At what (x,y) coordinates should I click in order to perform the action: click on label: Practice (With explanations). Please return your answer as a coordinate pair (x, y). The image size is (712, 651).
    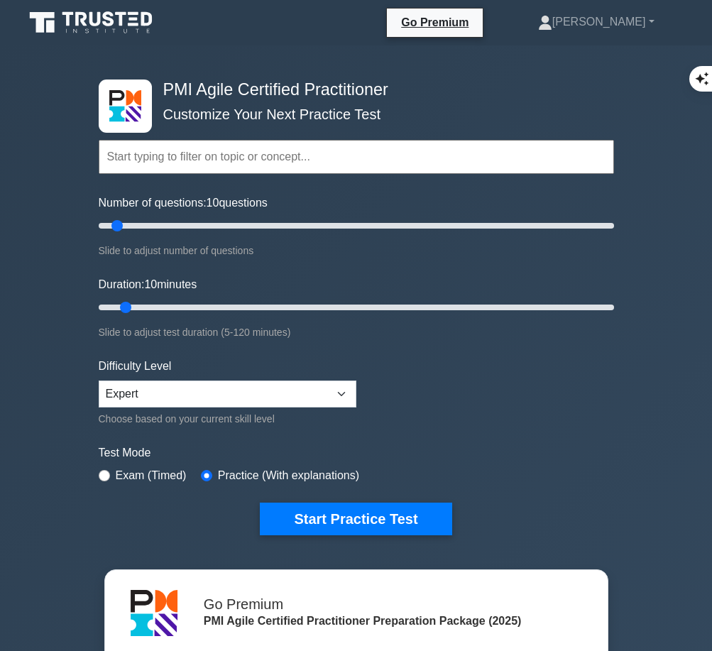
    Looking at the image, I should click on (288, 476).